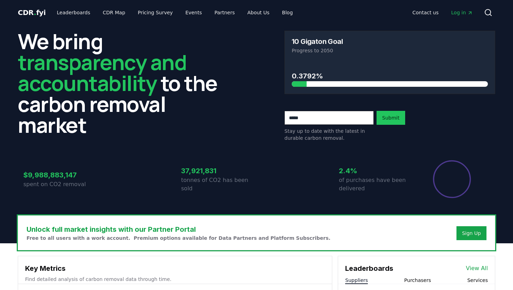  Describe the element at coordinates (390, 76) in the screenshot. I see `h3: 0.3792%` at that location.